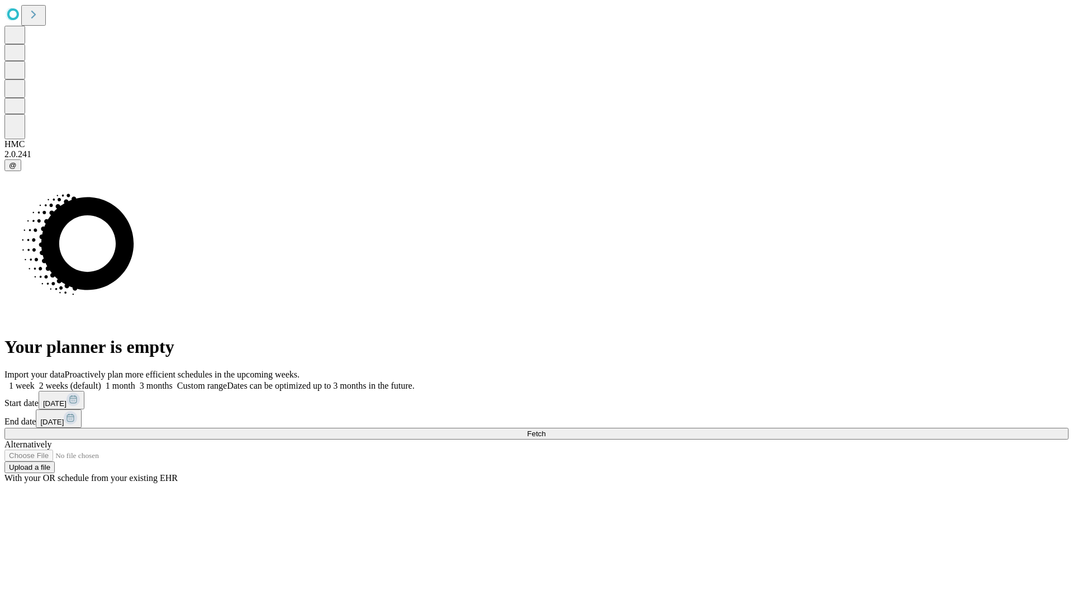 The height and width of the screenshot is (604, 1073). I want to click on button: Upload a file, so click(30, 467).